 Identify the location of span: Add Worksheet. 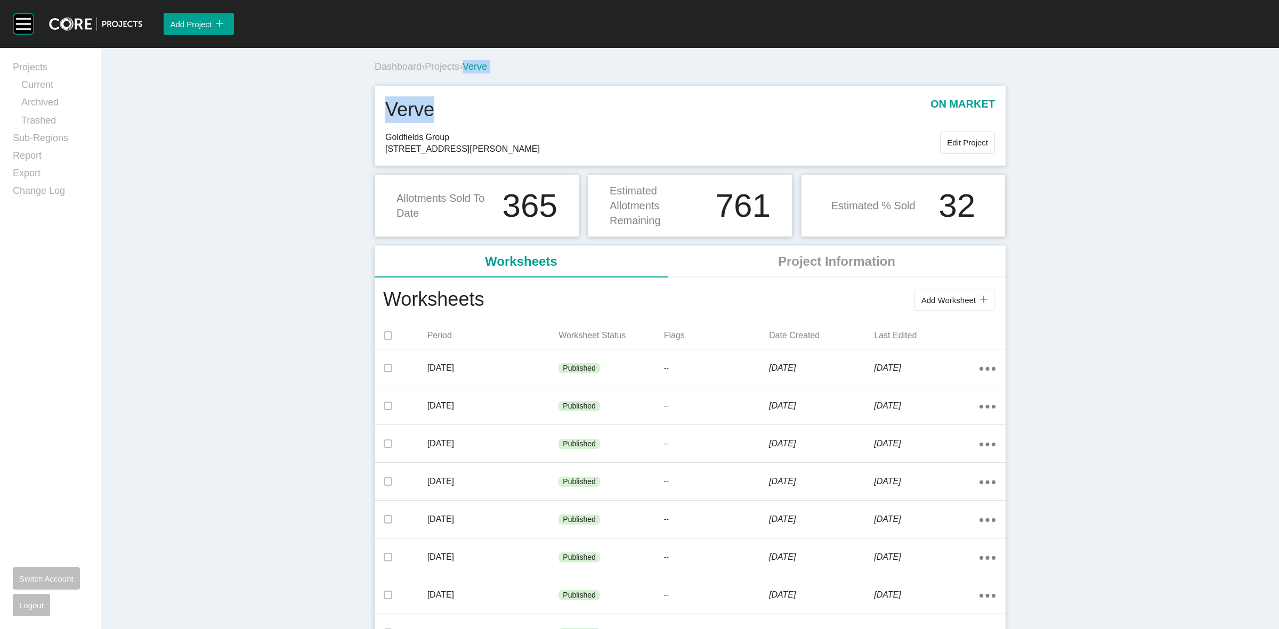
(948, 300).